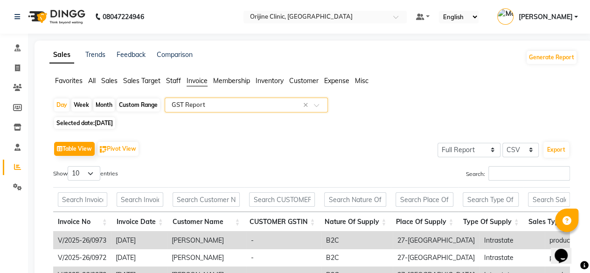 Image resolution: width=590 pixels, height=273 pixels. I want to click on span: Membership, so click(231, 81).